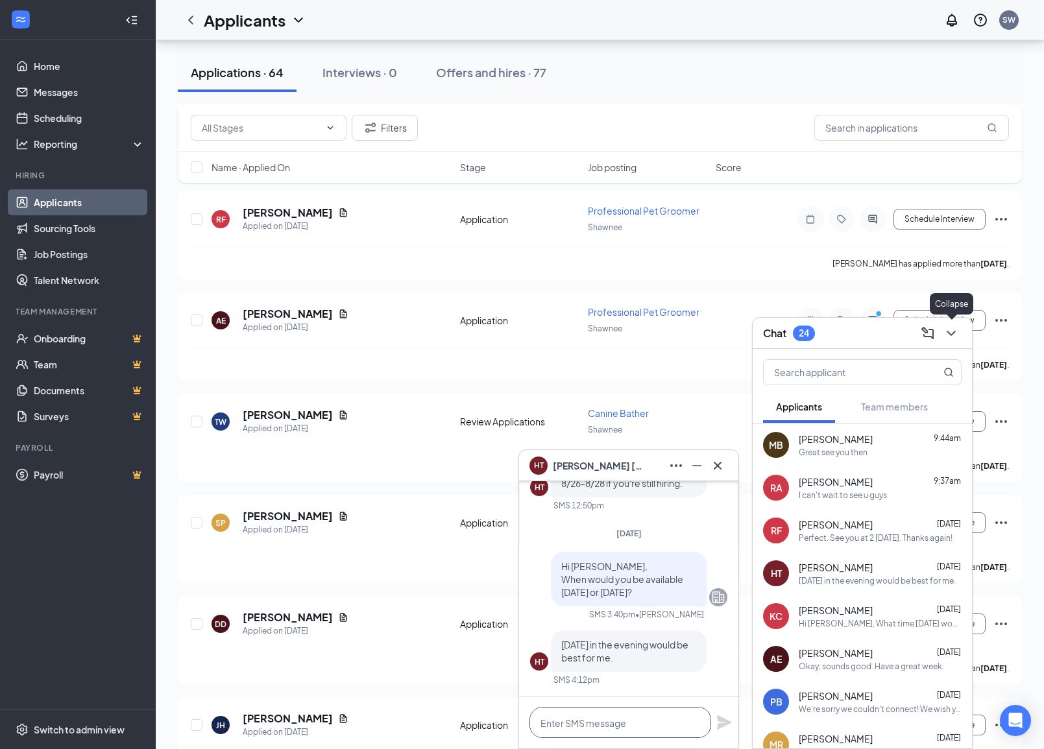 This screenshot has height=749, width=1044. Describe the element at coordinates (89, 66) in the screenshot. I see `a: Home` at that location.